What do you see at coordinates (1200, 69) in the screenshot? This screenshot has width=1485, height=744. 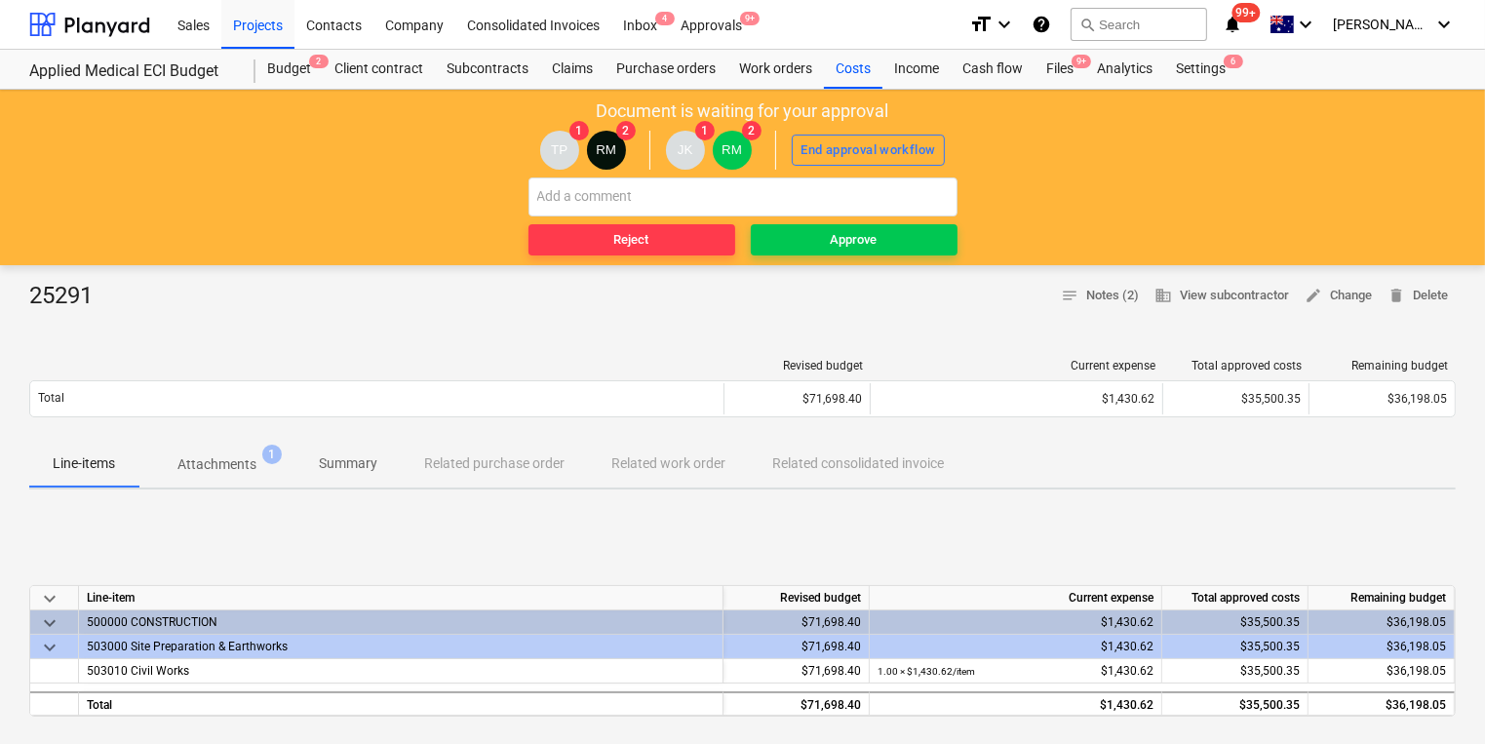 I see `a: Settings6` at bounding box center [1200, 69].